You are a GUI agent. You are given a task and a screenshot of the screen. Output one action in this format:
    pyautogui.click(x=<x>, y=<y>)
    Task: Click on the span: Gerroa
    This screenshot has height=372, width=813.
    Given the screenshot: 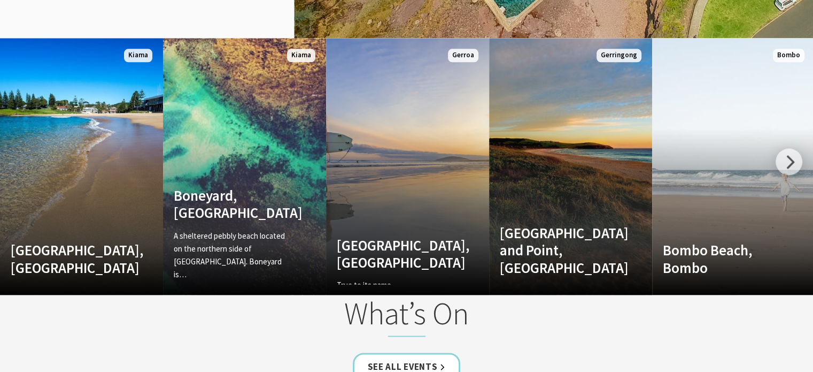 What is the action you would take?
    pyautogui.click(x=463, y=55)
    